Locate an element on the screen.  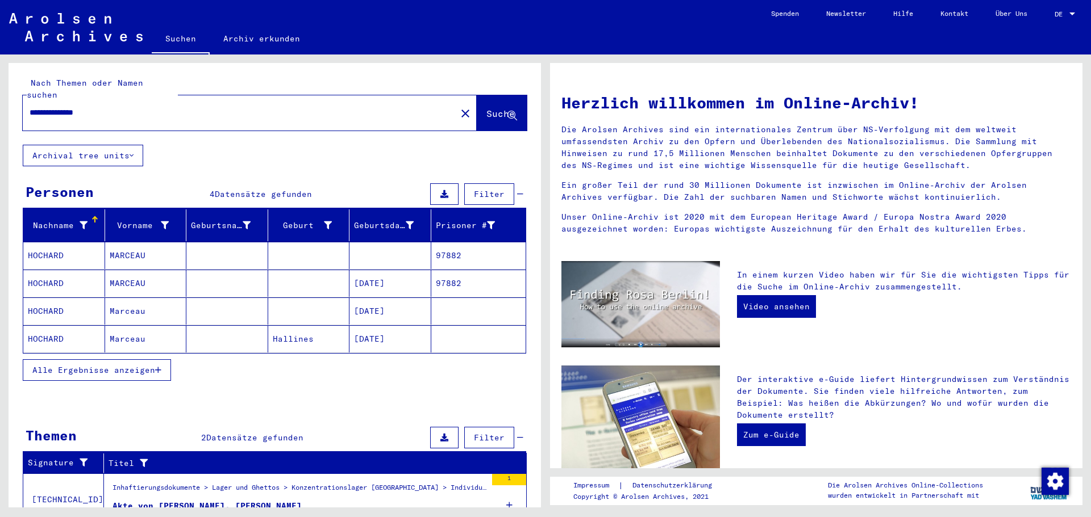
span: DE is located at coordinates (1061, 14).